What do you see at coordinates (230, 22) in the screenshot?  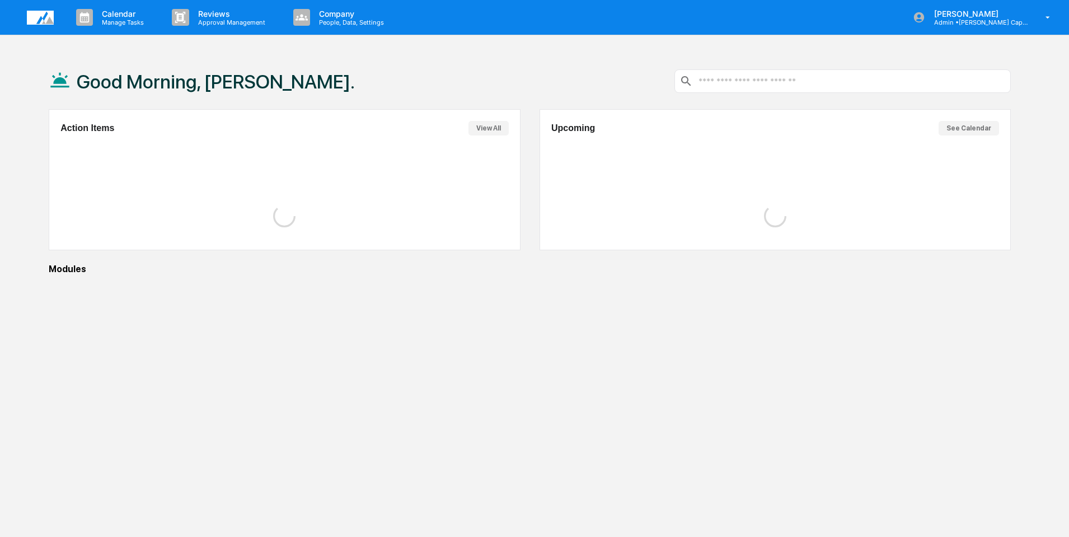 I see `p: Approval Management` at bounding box center [230, 22].